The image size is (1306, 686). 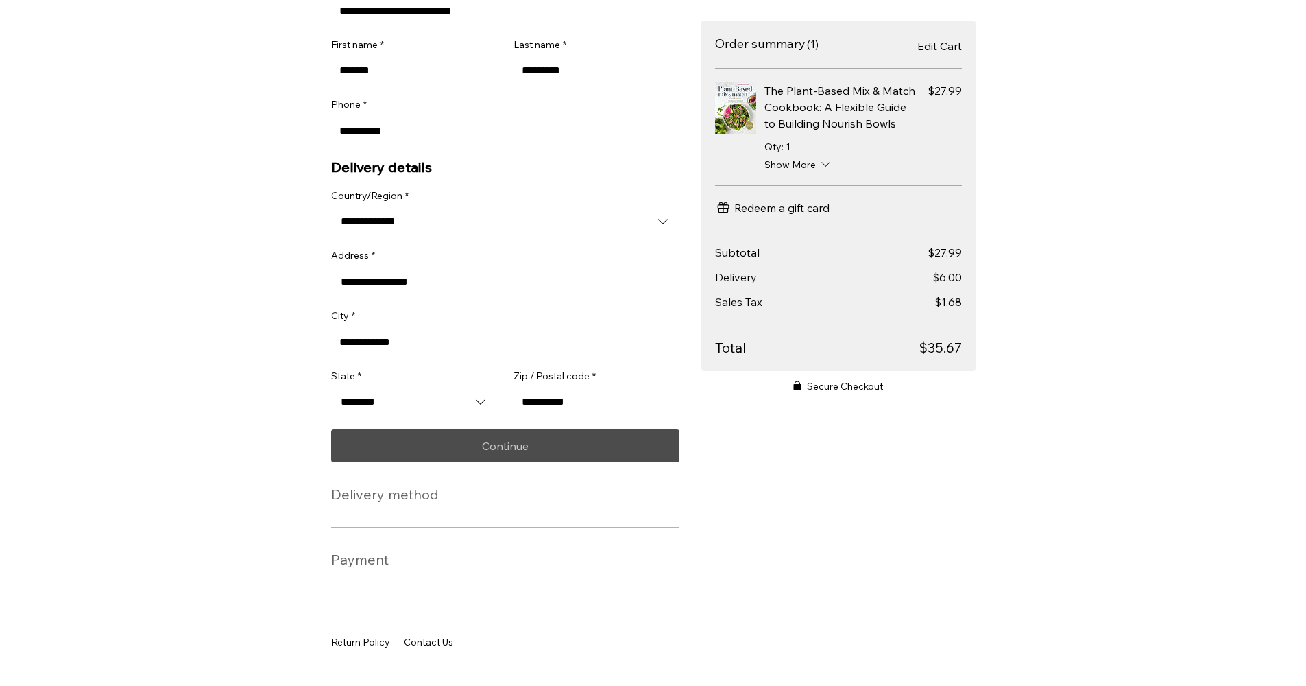 I want to click on button: Continue, so click(x=505, y=446).